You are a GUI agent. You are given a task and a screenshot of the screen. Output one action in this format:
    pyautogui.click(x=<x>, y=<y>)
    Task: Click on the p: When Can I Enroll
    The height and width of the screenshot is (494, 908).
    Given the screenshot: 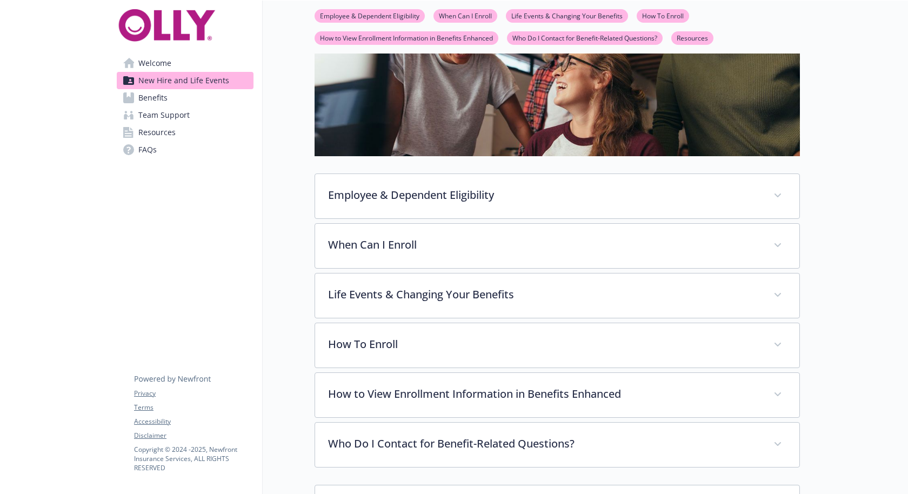 What is the action you would take?
    pyautogui.click(x=544, y=245)
    